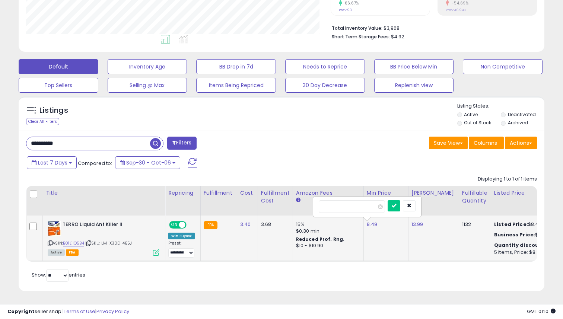  What do you see at coordinates (525, 252) in the screenshot?
I see `div: 5 Items, Price: $8.33` at bounding box center [525, 252].